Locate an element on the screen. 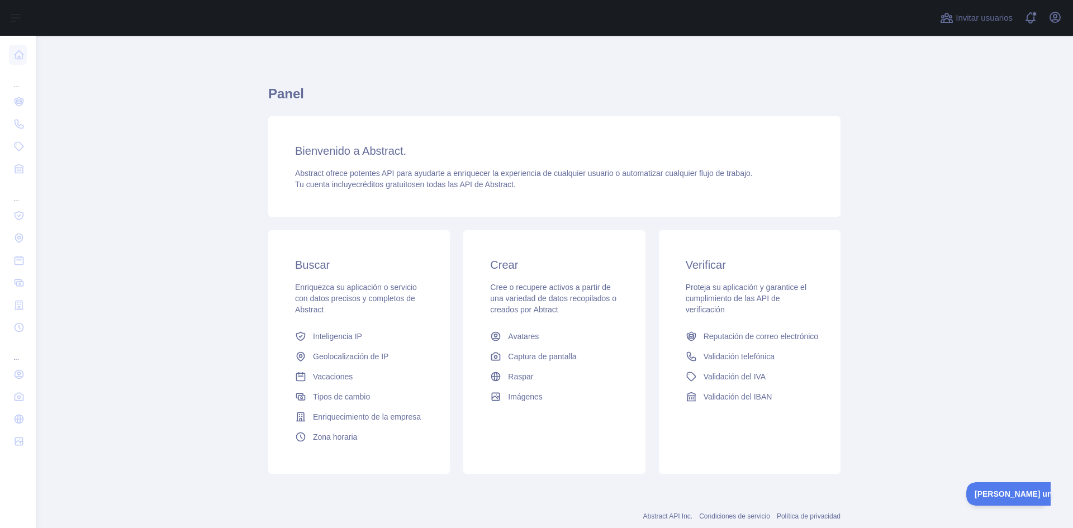  font: Vacaciones is located at coordinates (332, 377).